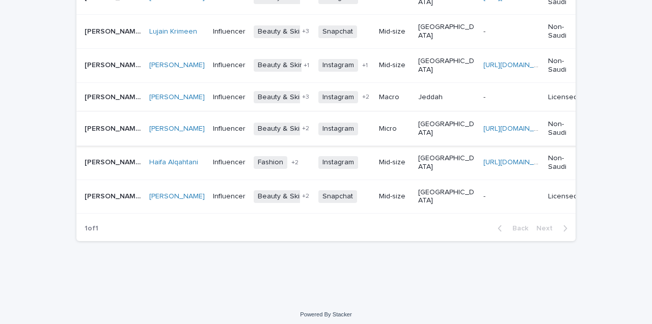 This screenshot has height=324, width=652. What do you see at coordinates (174, 162) in the screenshot?
I see `a: Haifa Alqahtani` at bounding box center [174, 162].